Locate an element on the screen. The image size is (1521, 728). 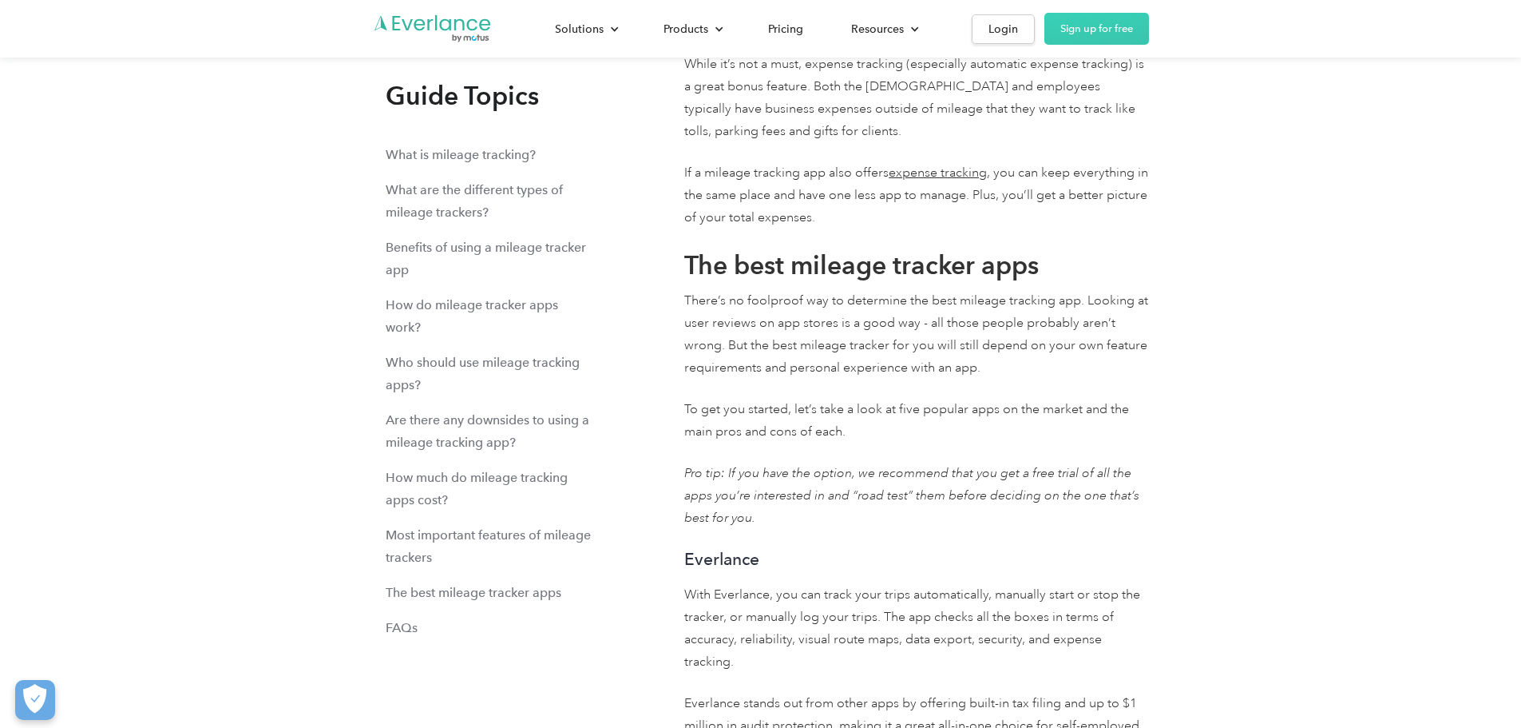
a: Most important features of mileage trackers is located at coordinates (489, 546).